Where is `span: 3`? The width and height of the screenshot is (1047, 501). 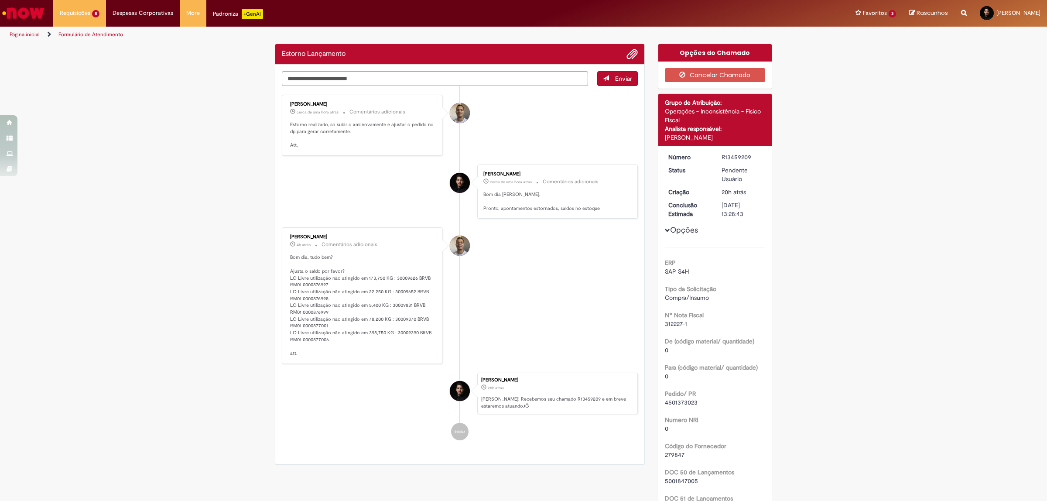 span: 3 is located at coordinates (892, 14).